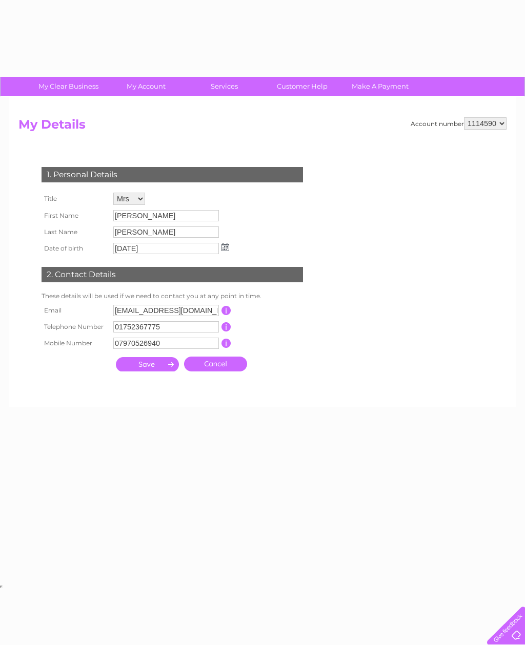 This screenshot has height=645, width=525. I want to click on th: Telephone Number, so click(75, 327).